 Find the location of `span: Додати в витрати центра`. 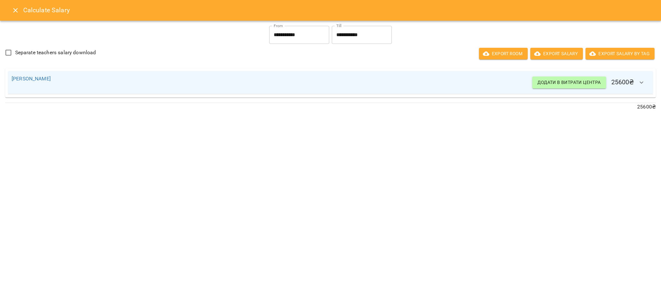

span: Додати в витрати центра is located at coordinates (569, 82).